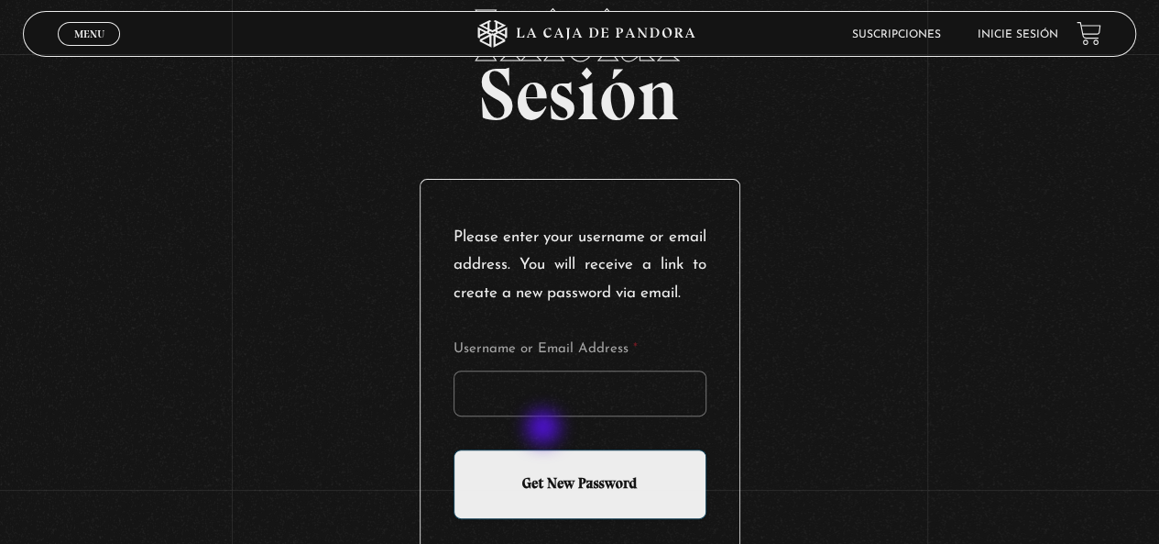  Describe the element at coordinates (580, 484) in the screenshot. I see `input: Get New Password` at that location.